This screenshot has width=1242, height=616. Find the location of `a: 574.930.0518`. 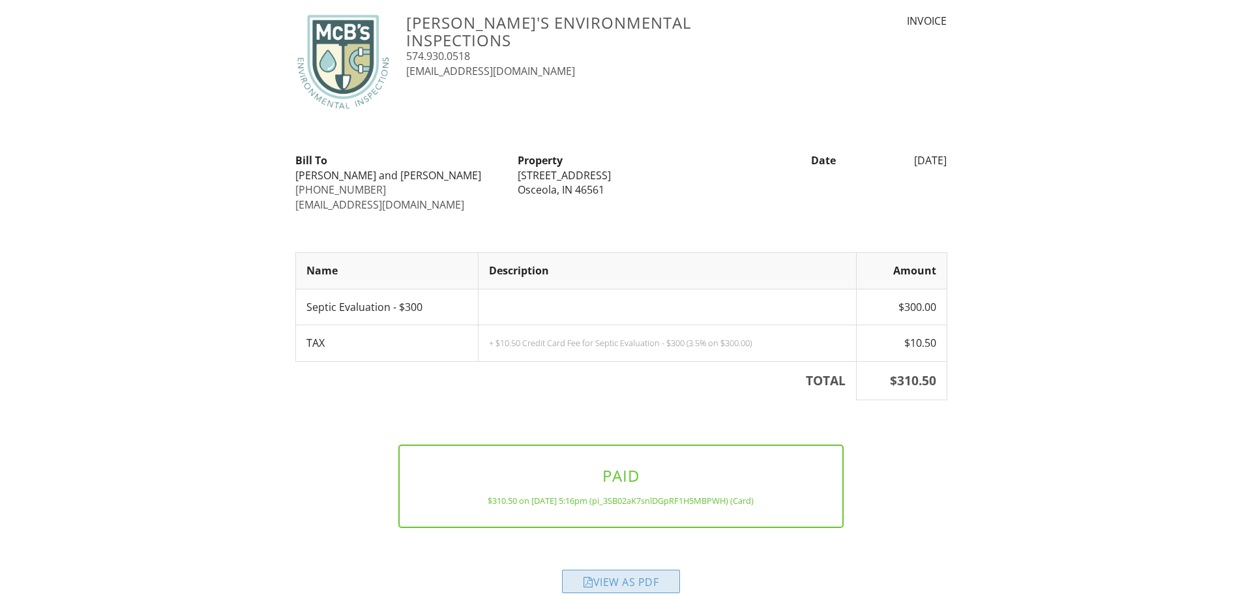

a: 574.930.0518 is located at coordinates (438, 56).